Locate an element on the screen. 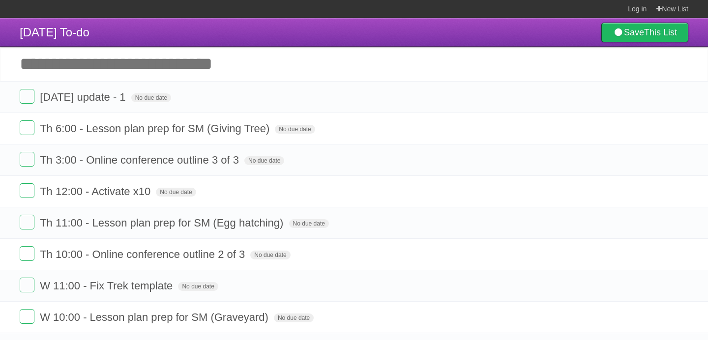 The height and width of the screenshot is (340, 708). span: Th 6:00 - Lesson plan prep for SM (Giving Tree) is located at coordinates (156, 128).